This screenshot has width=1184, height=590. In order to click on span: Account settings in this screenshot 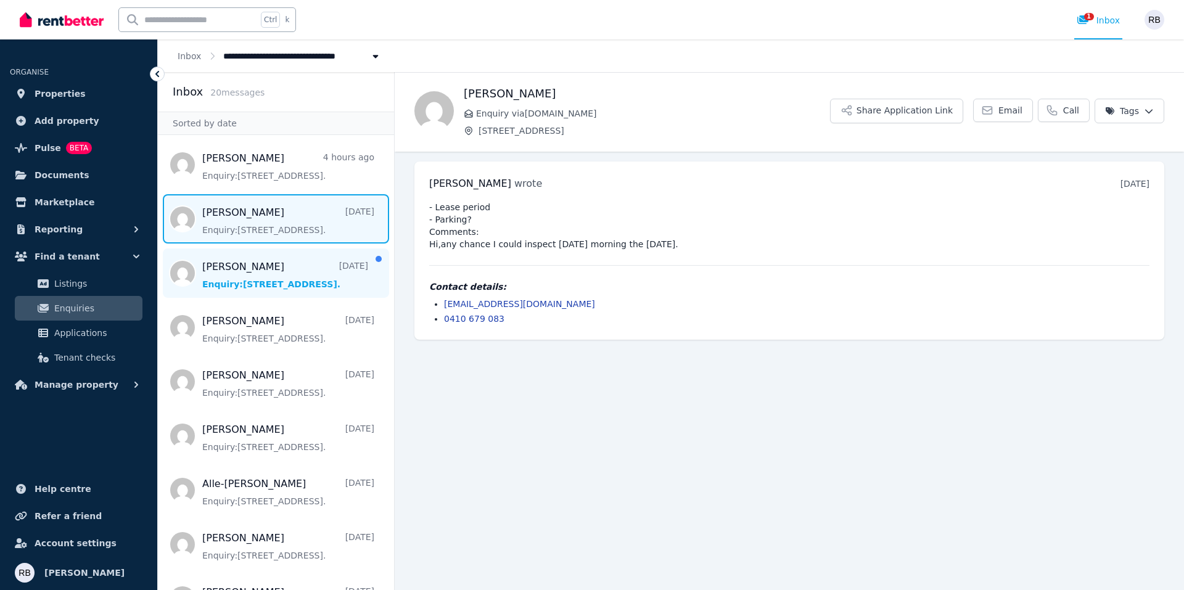, I will do `click(75, 543)`.